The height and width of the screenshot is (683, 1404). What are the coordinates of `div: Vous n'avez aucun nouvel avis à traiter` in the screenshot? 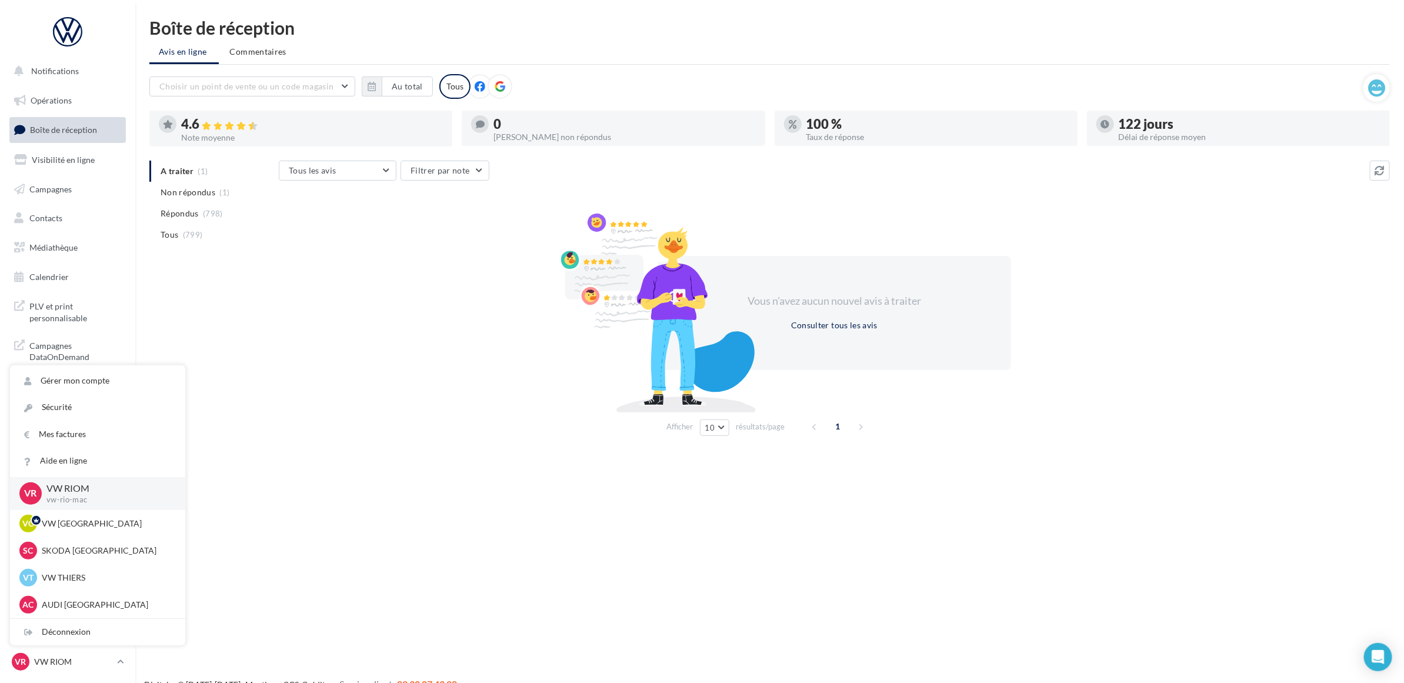 It's located at (835, 301).